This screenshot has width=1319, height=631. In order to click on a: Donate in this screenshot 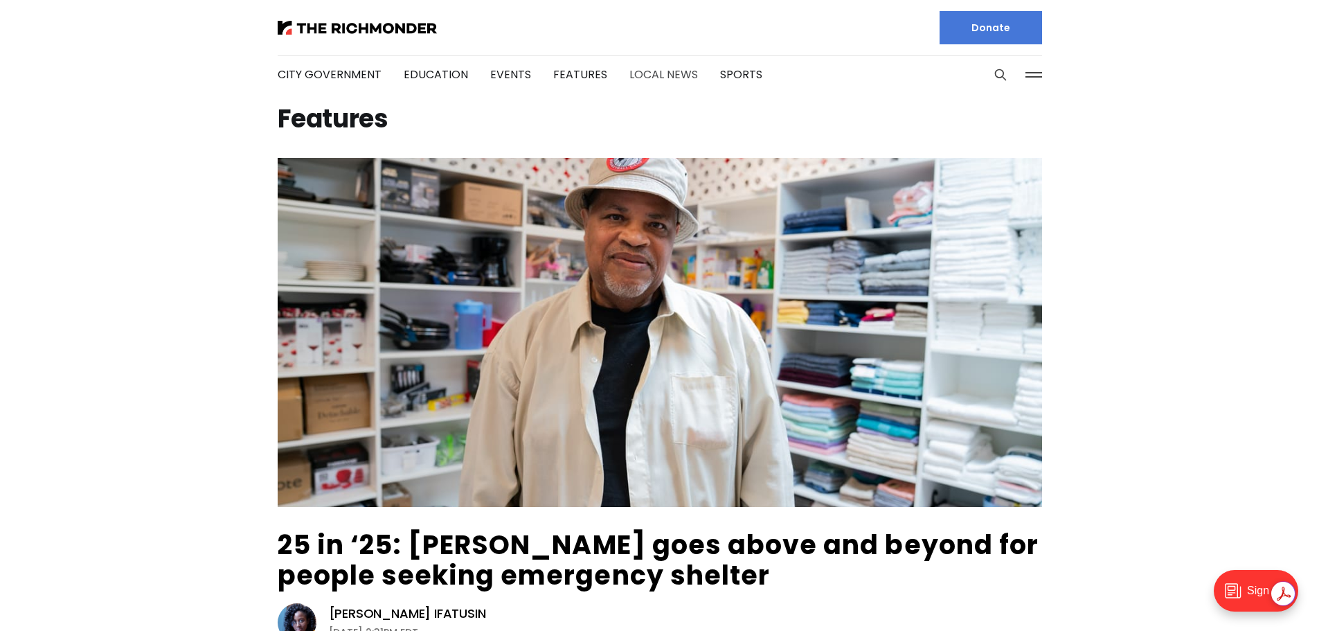, I will do `click(991, 28)`.